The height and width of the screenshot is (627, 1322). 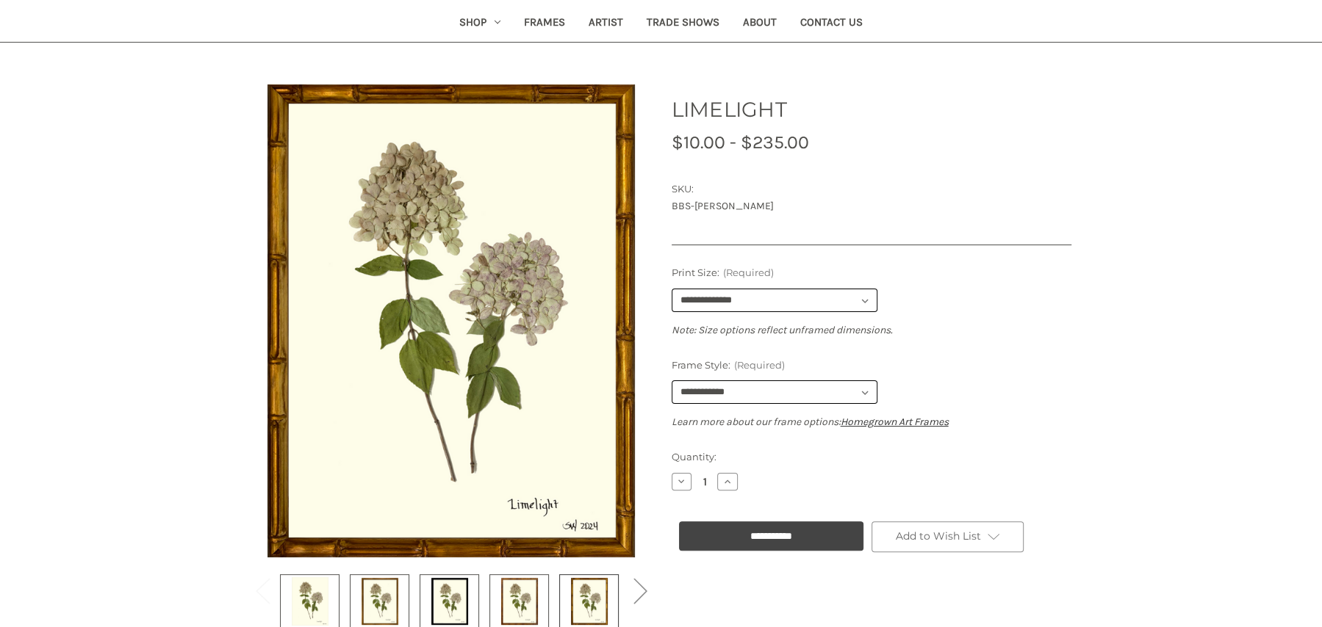 I want to click on dt: SKU:, so click(x=869, y=190).